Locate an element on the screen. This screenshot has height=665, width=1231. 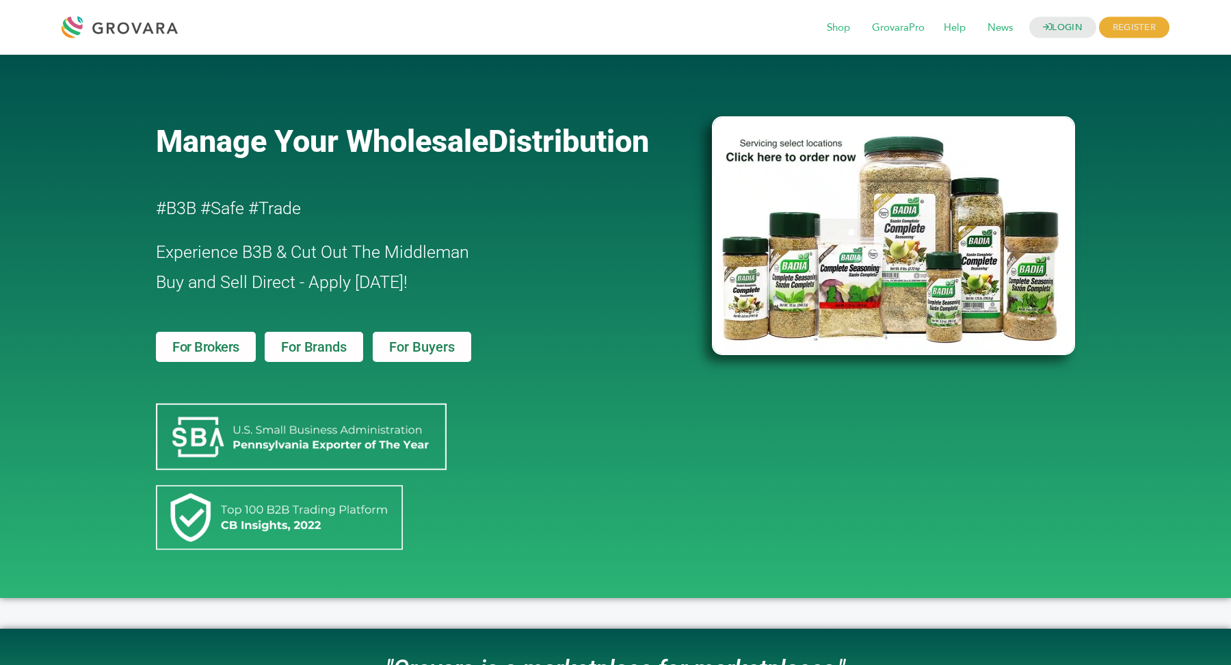
a: Shop is located at coordinates (838, 28).